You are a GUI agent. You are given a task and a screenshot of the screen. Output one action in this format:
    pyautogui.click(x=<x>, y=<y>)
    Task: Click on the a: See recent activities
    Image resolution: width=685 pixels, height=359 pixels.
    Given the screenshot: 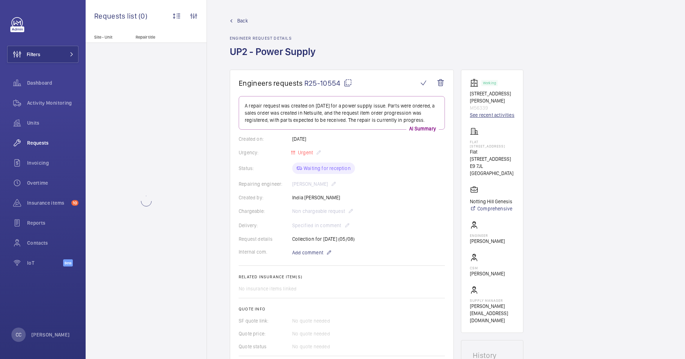 What is the action you would take?
    pyautogui.click(x=492, y=115)
    